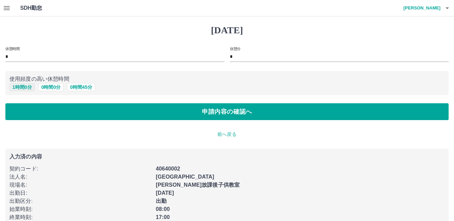 This screenshot has width=454, height=221. I want to click on label: 休憩分, so click(235, 48).